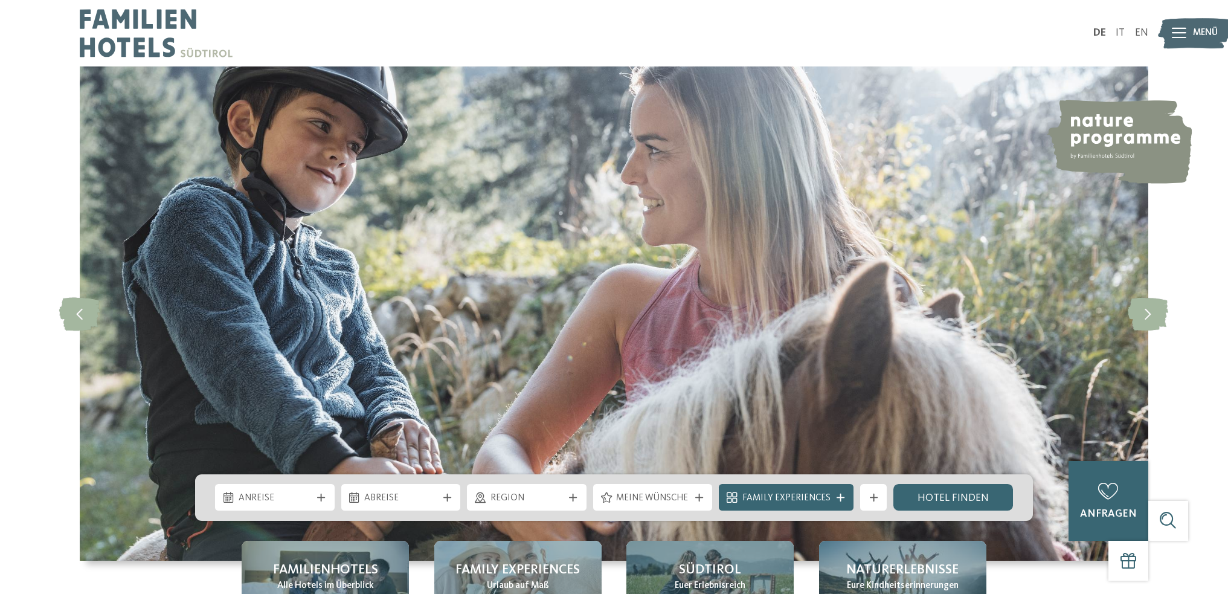 This screenshot has width=1228, height=594. I want to click on a: EN, so click(1142, 33).